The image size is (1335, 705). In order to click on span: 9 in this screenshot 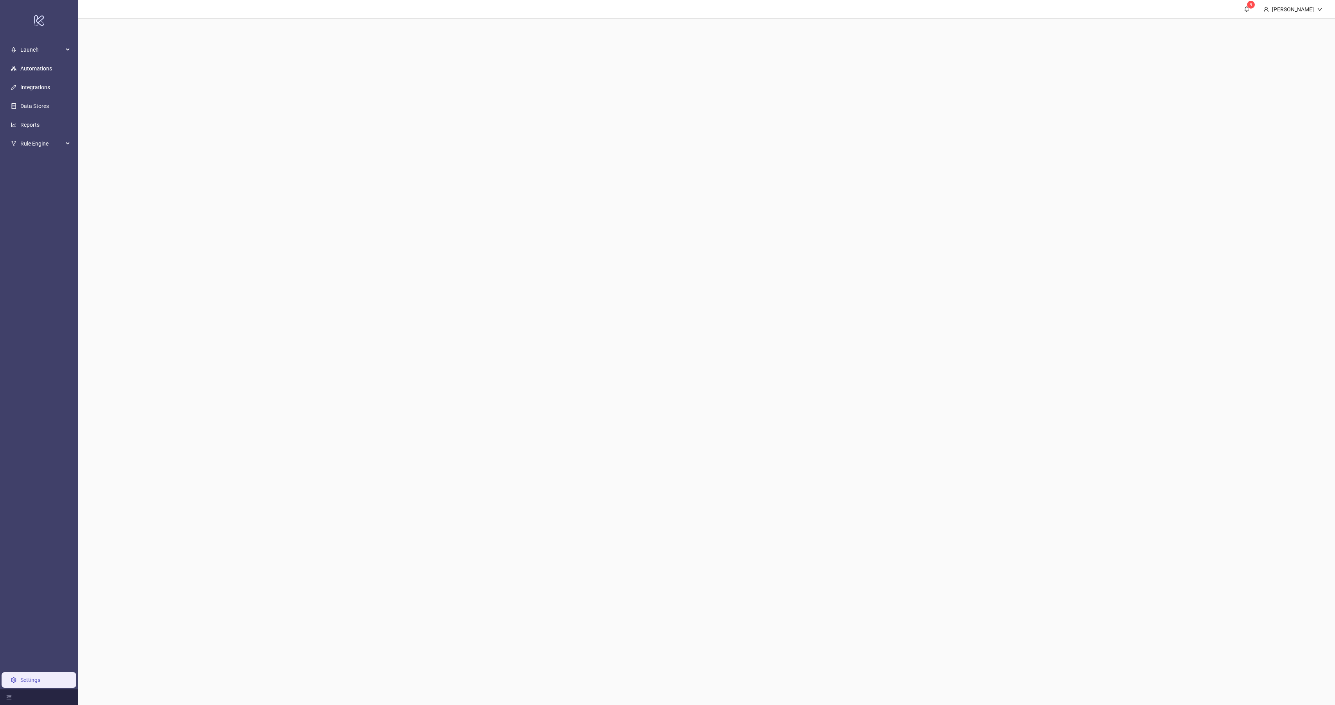, I will do `click(1251, 5)`.